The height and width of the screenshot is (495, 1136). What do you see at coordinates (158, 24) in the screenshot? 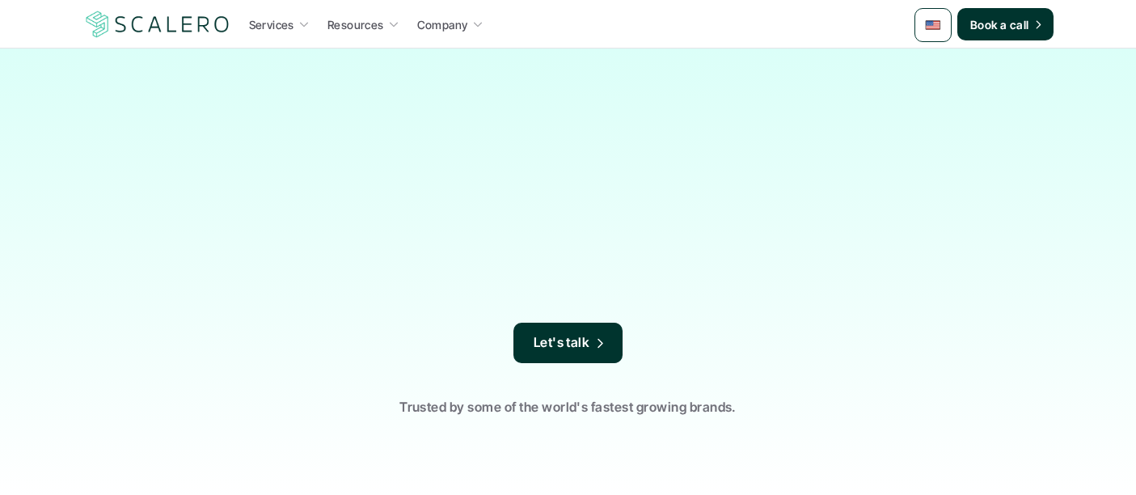
I see `a: Scalero company logotype` at bounding box center [158, 24].